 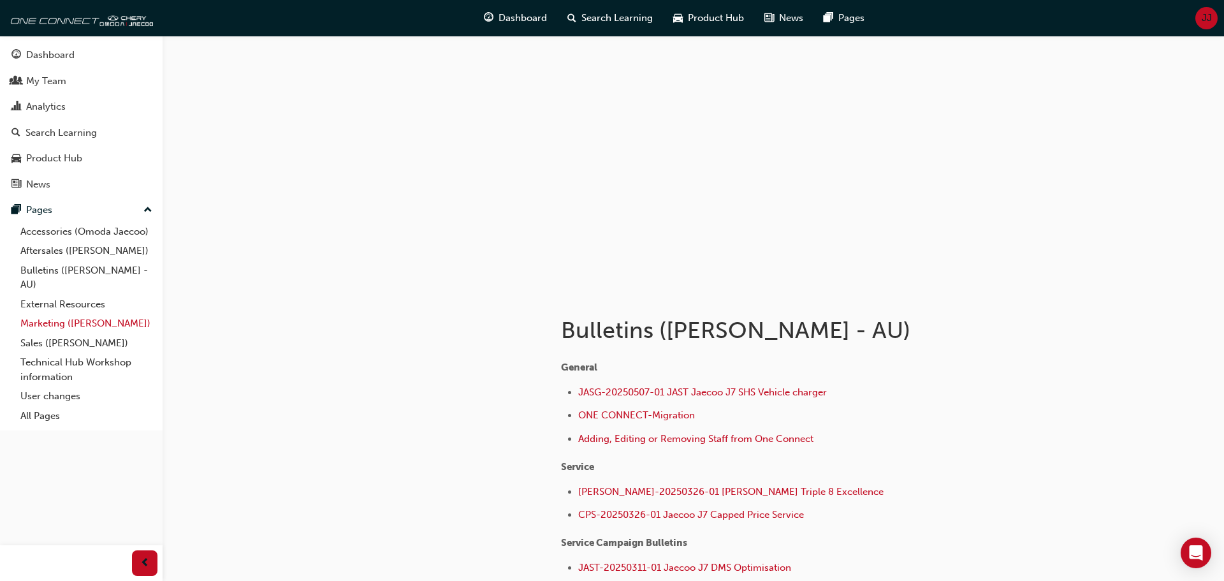 What do you see at coordinates (1206, 18) in the screenshot?
I see `button: JJ` at bounding box center [1206, 18].